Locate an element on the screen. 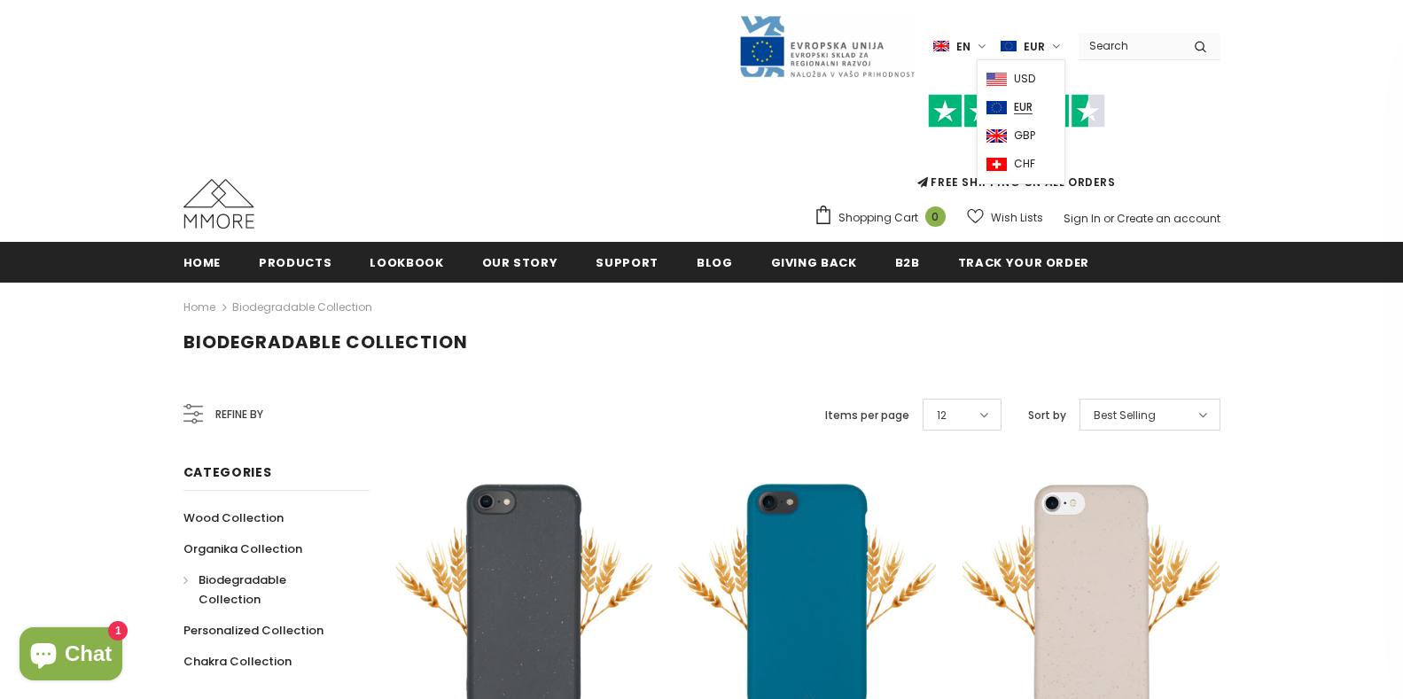 The width and height of the screenshot is (1403, 699). span: CHF is located at coordinates (1025, 164).